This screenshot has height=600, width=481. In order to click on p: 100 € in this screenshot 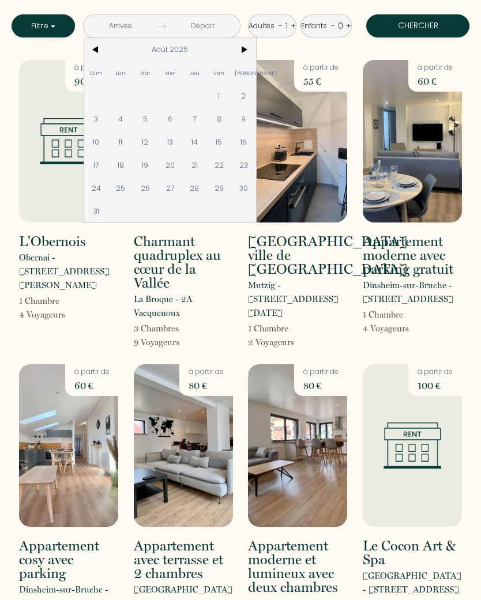, I will do `click(434, 385)`.